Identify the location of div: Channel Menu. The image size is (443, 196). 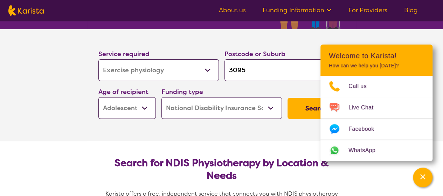
(376, 103).